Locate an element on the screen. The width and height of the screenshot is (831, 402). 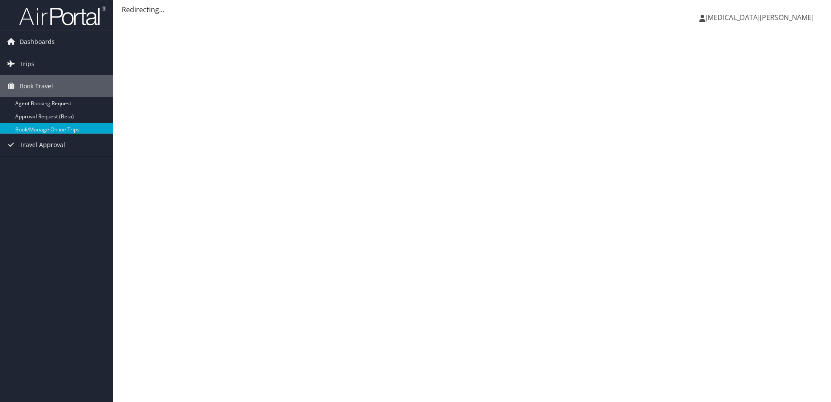
span: Travel Approval is located at coordinates (42, 145).